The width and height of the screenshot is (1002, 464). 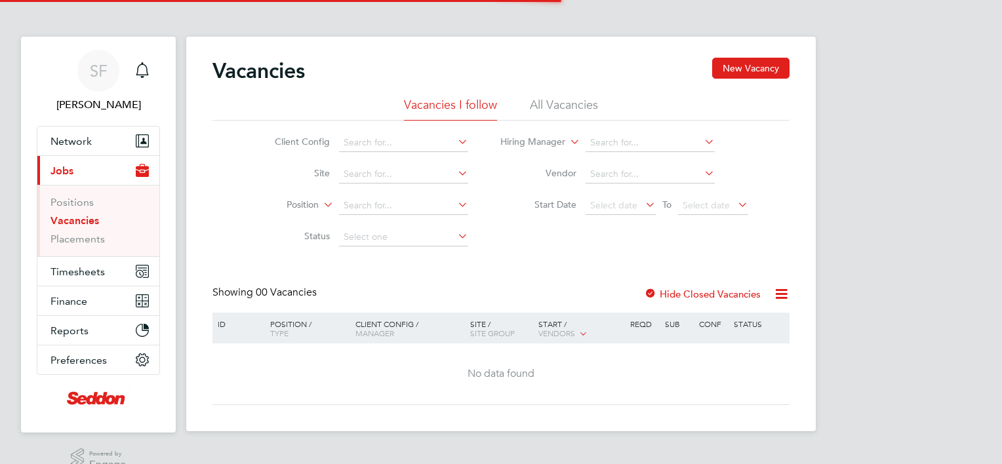 What do you see at coordinates (98, 399) in the screenshot?
I see `img: seddonconstruction-logo-retina.png` at bounding box center [98, 399].